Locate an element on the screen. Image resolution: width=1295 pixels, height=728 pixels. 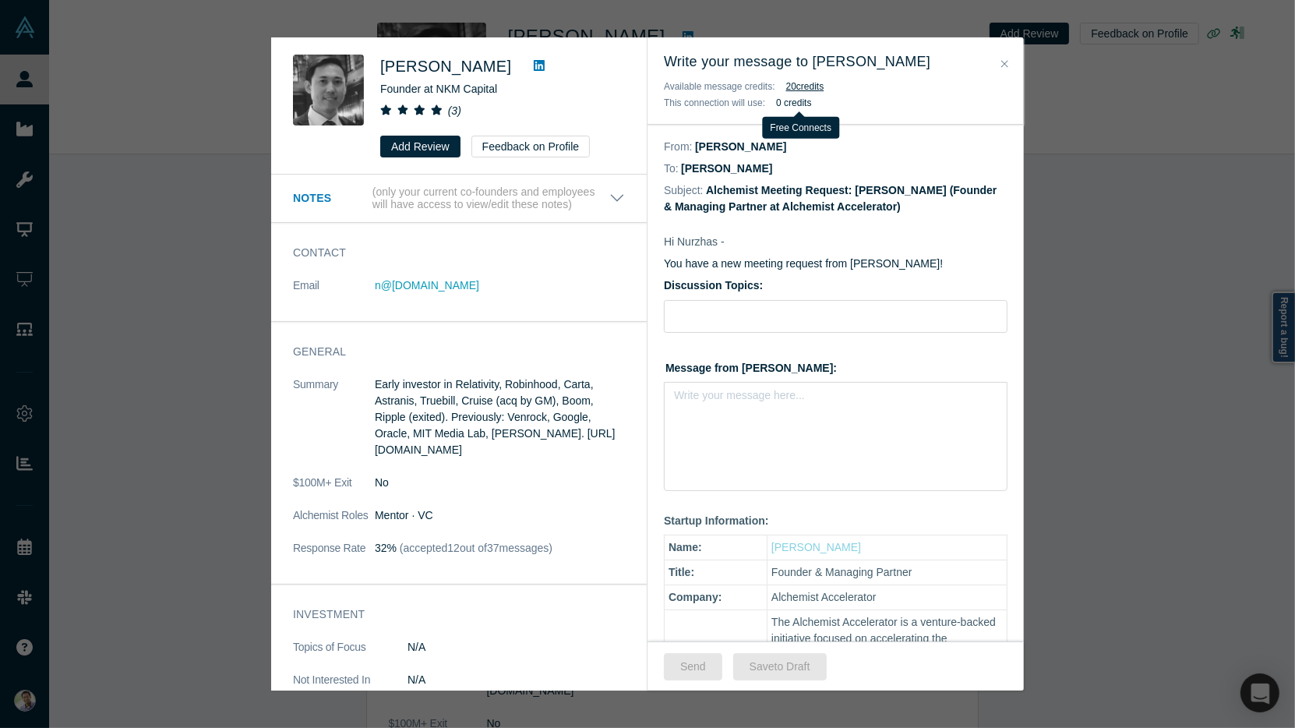
dt: From: is located at coordinates (678, 146).